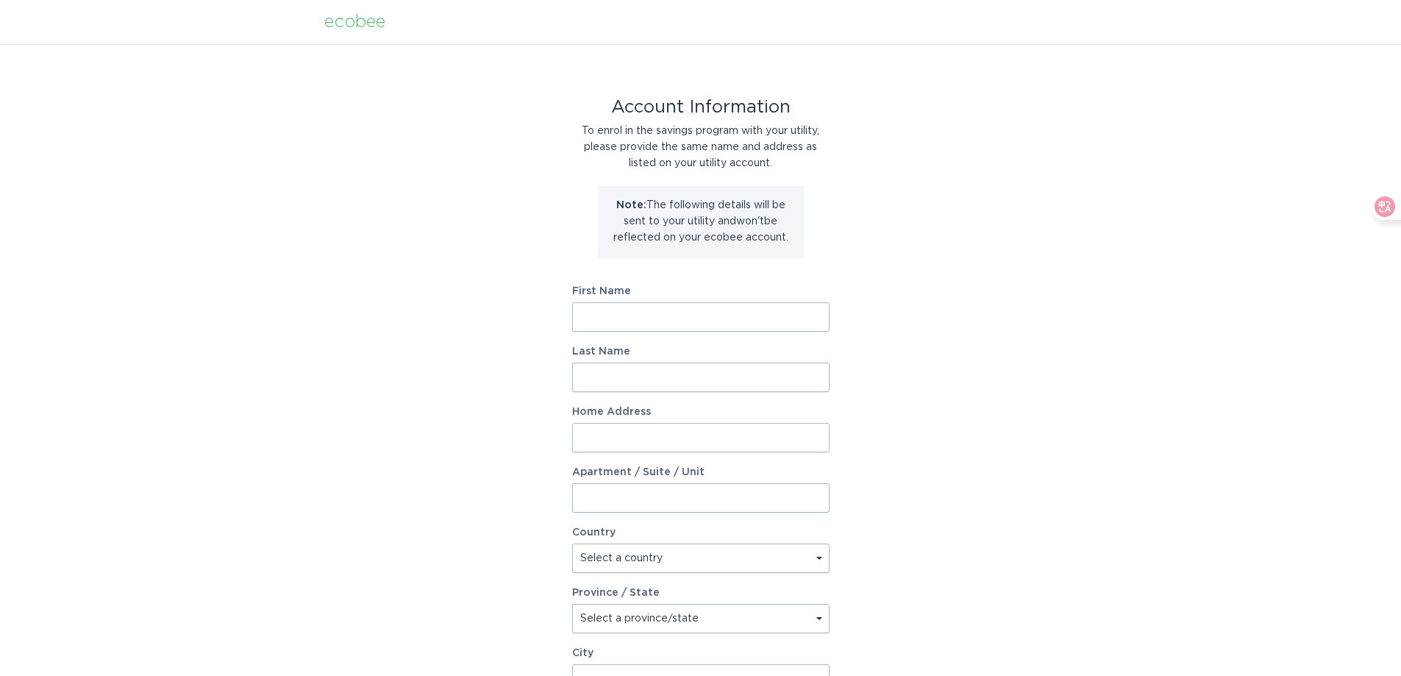 Image resolution: width=1401 pixels, height=676 pixels. Describe the element at coordinates (701, 351) in the screenshot. I see `label: Last Name` at that location.